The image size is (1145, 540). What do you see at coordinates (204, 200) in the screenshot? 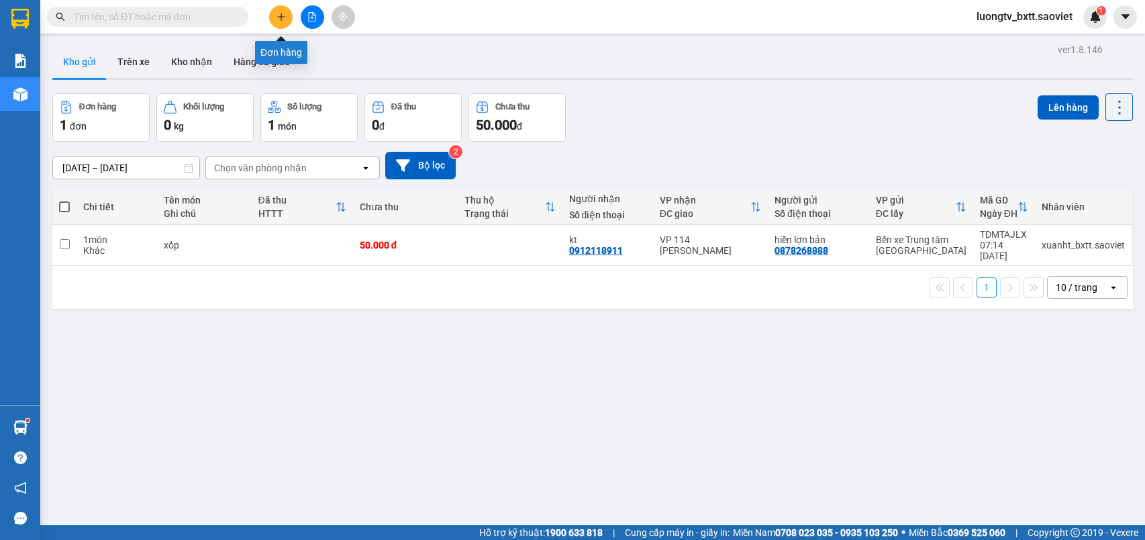
I see `div: Tên món` at bounding box center [204, 200].